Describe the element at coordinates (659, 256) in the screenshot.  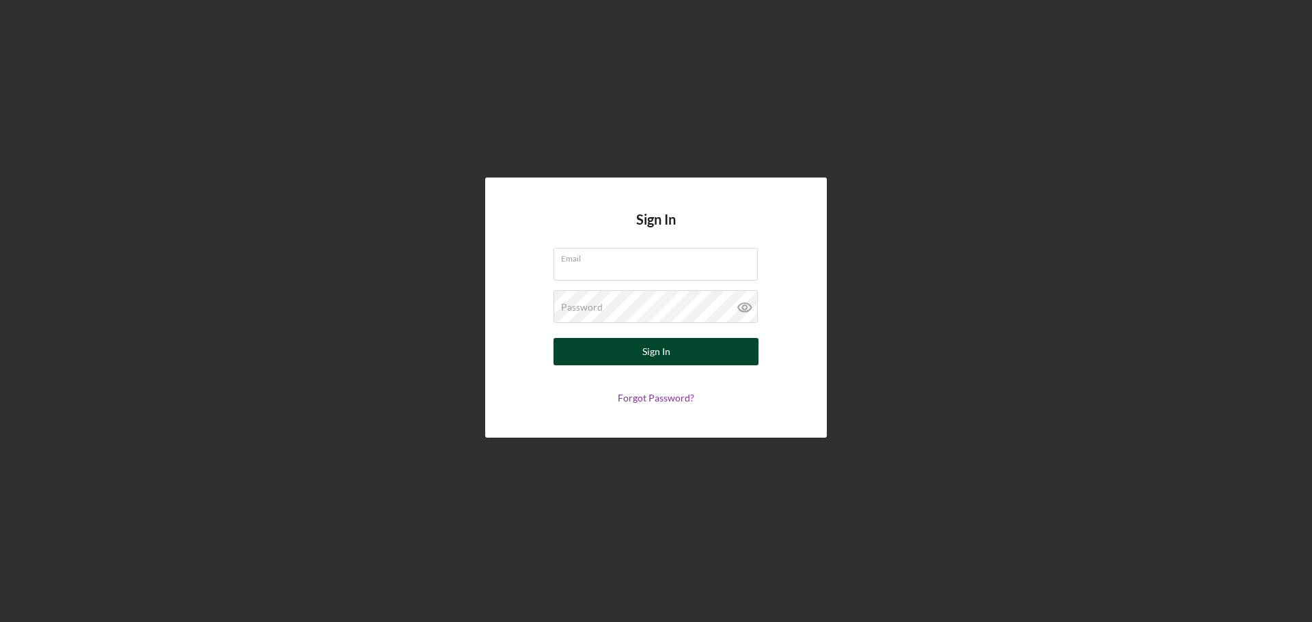
I see `label: Email` at that location.